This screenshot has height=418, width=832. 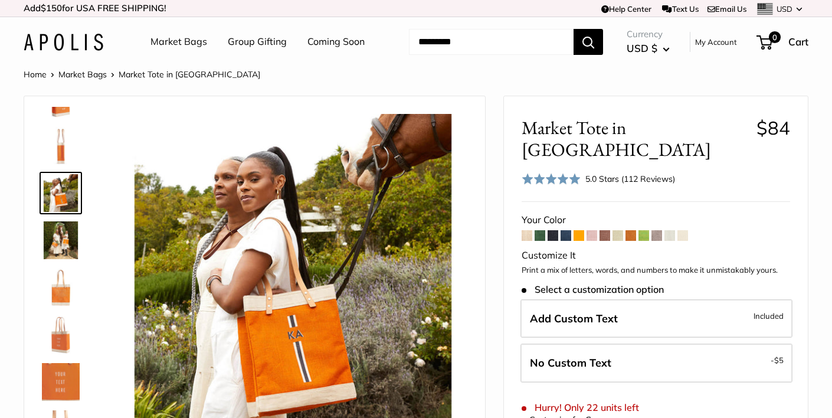 What do you see at coordinates (257, 42) in the screenshot?
I see `a: Group Gifting` at bounding box center [257, 42].